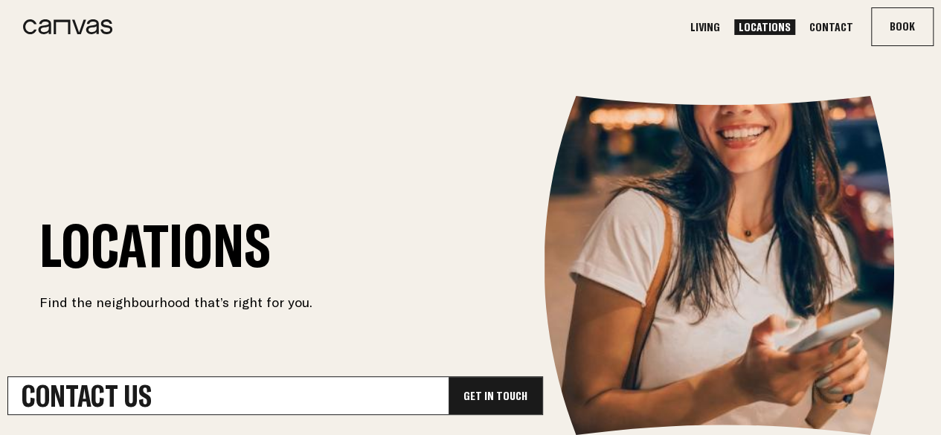  I want to click on div: Get In Touch, so click(495, 396).